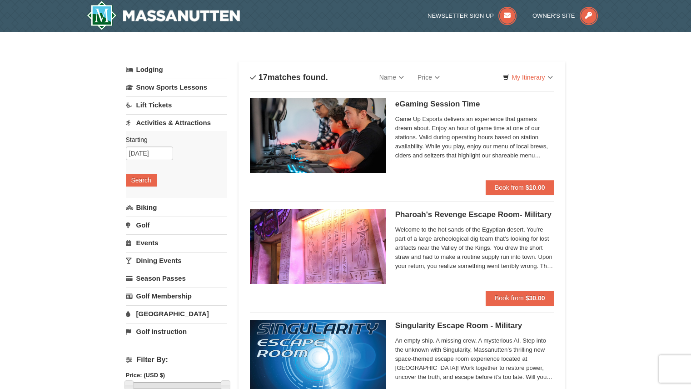 The height and width of the screenshot is (389, 691). Describe the element at coordinates (176, 122) in the screenshot. I see `a: Activities & Attractions` at that location.